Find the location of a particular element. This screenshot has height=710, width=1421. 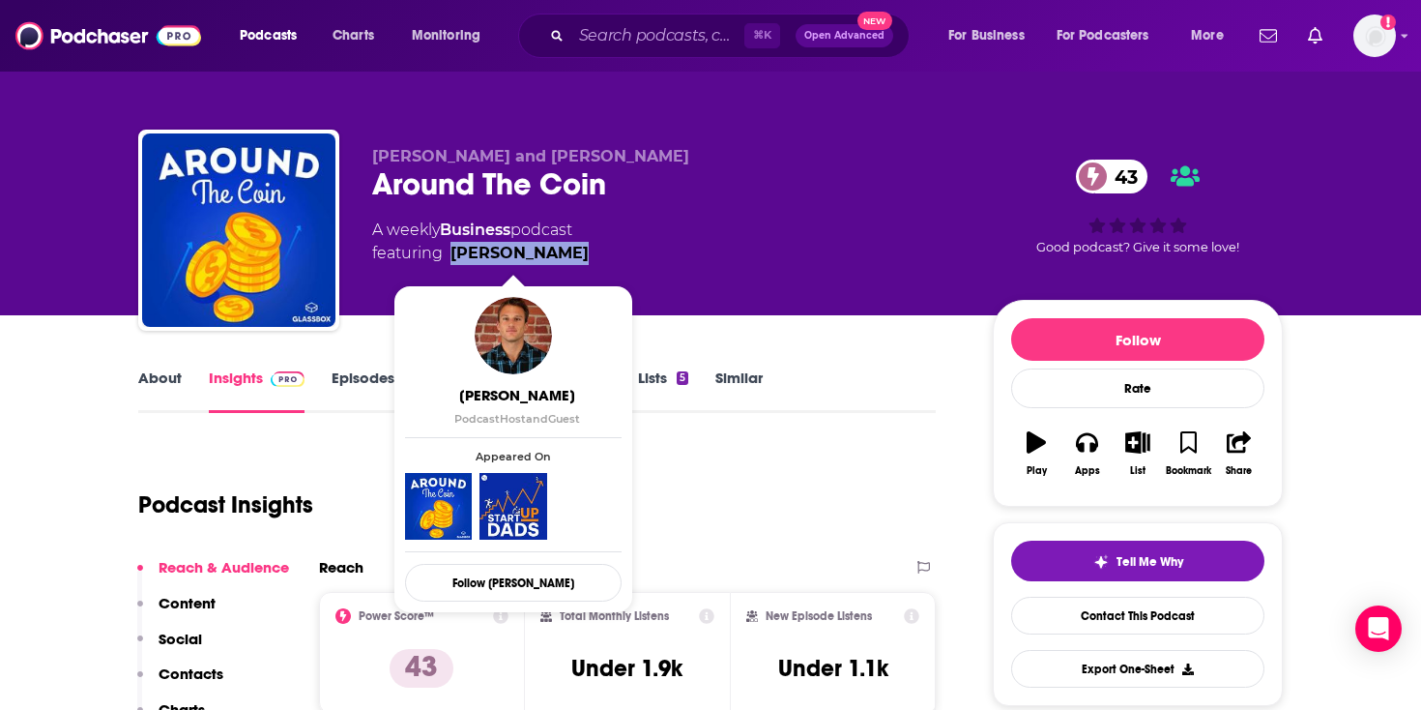

span: Monitoring is located at coordinates (446, 36).